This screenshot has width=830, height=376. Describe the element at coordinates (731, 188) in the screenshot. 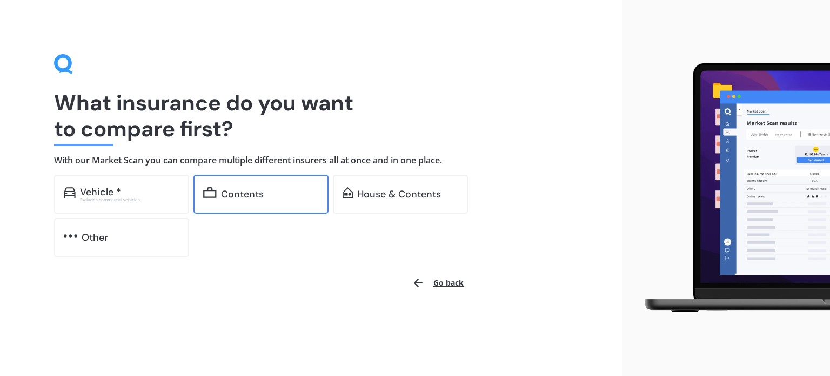

I see `img: laptop.webp` at that location.